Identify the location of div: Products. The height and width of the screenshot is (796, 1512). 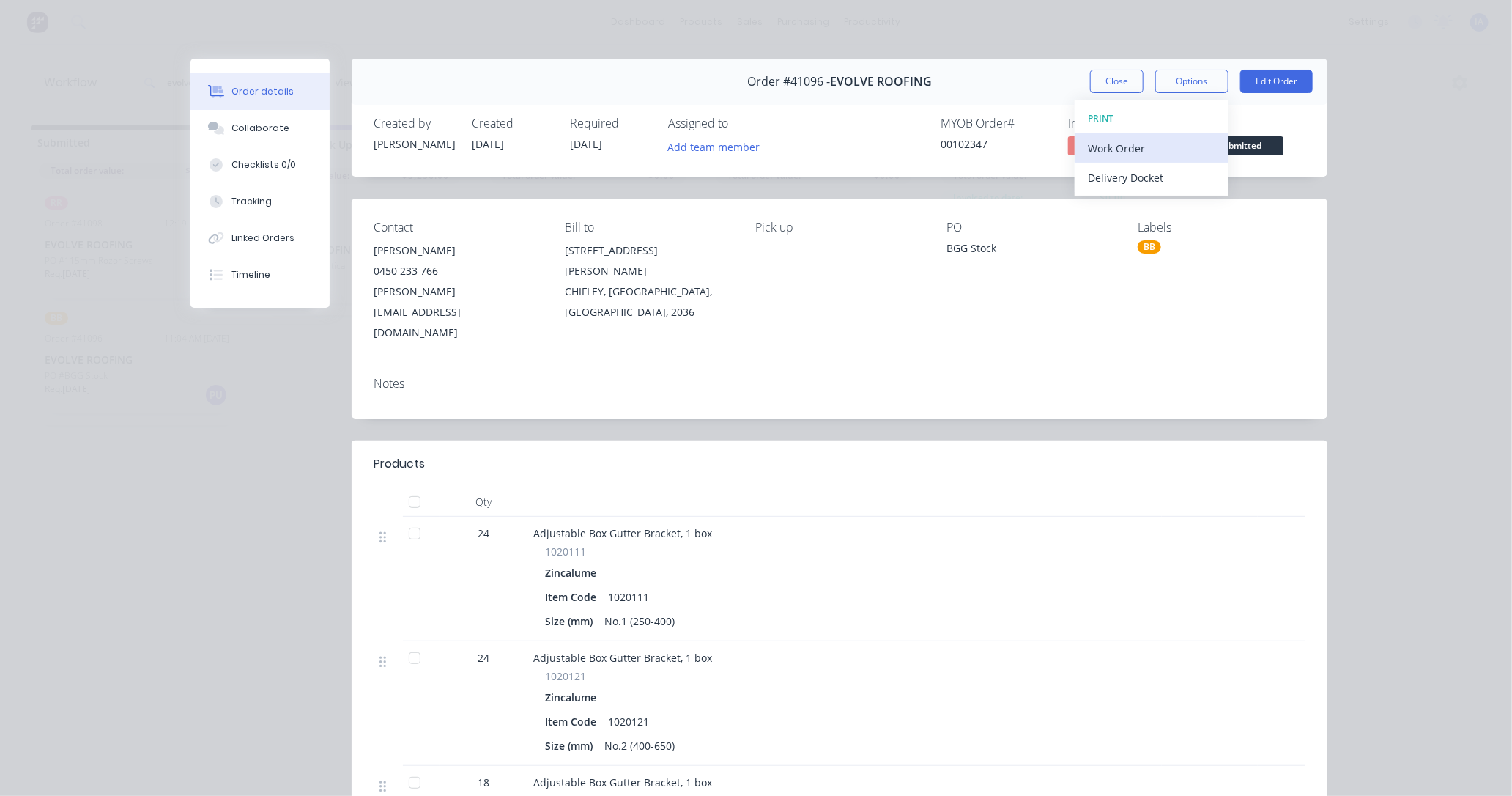
(400, 464).